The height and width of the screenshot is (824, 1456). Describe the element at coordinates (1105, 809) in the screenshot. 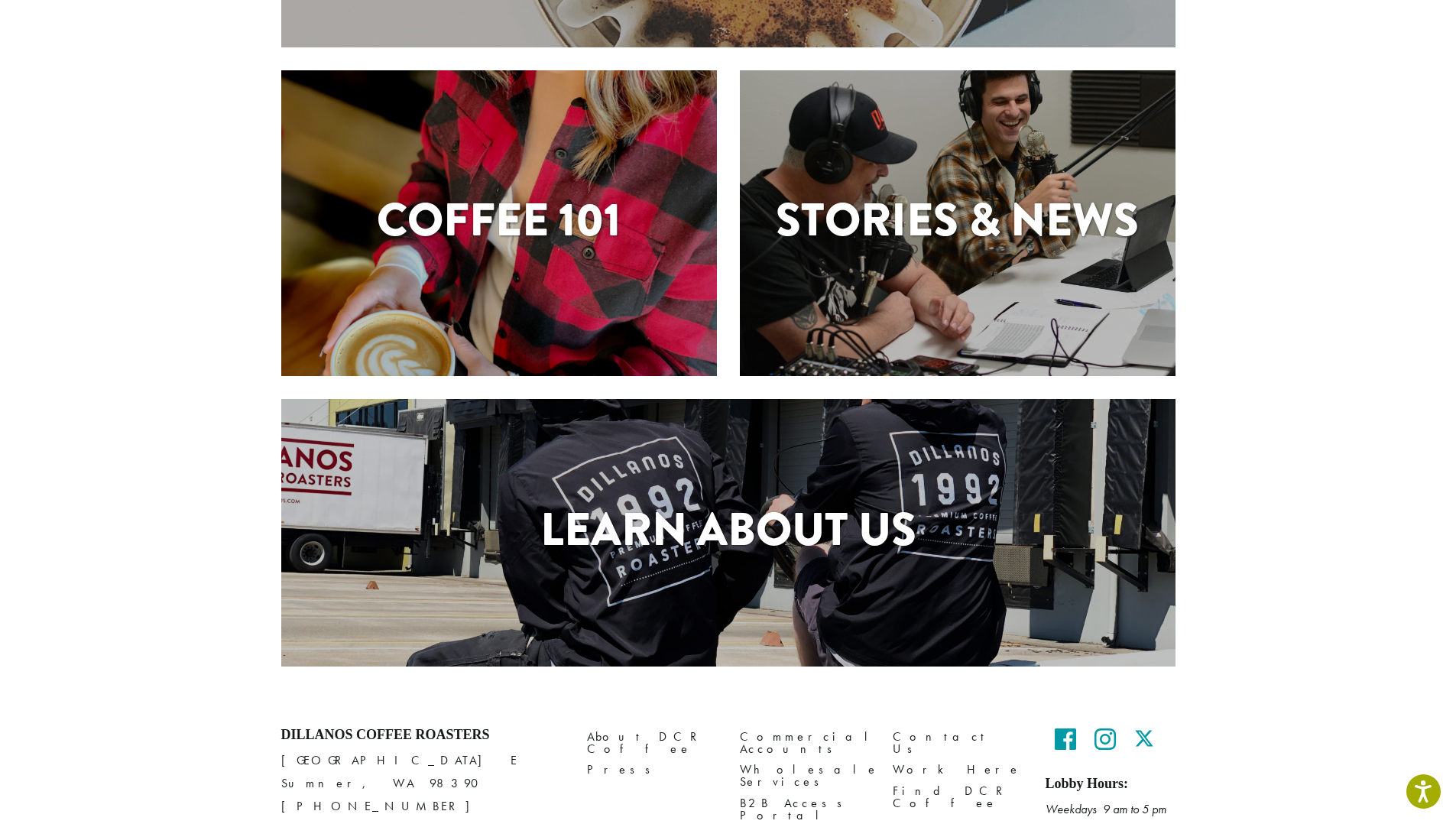

I see `em: Weekdays 9 am to 5 pm` at that location.